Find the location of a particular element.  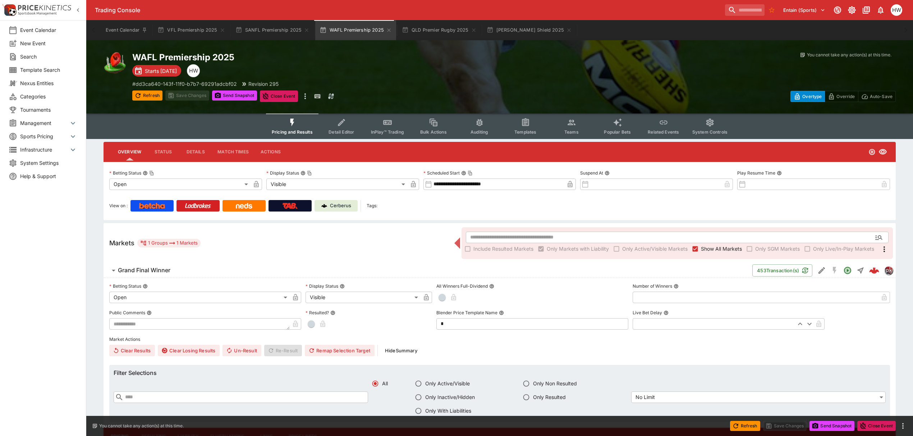

span: Only SGM Markets is located at coordinates (777, 249).